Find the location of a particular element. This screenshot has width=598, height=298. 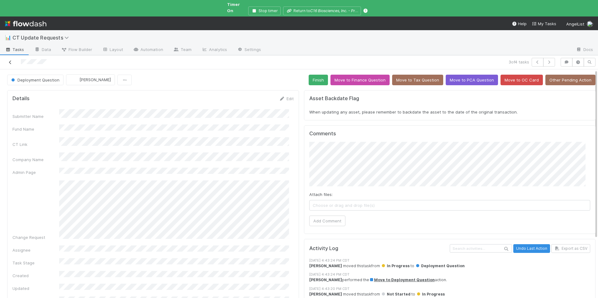

button: Undo Last Action is located at coordinates (532, 249).